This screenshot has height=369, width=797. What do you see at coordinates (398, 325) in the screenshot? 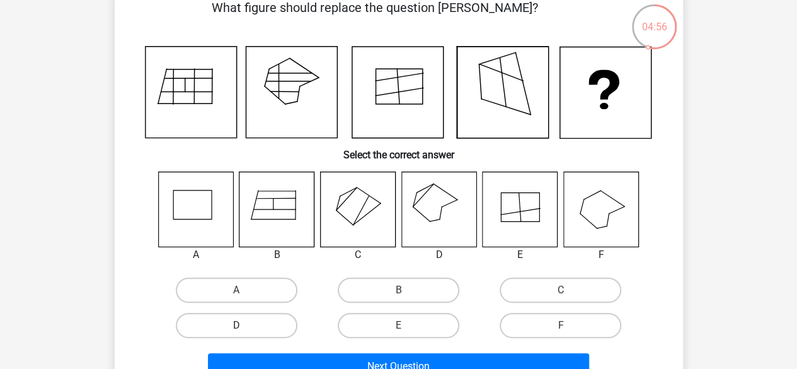
I see `label: E` at bounding box center [398, 325].